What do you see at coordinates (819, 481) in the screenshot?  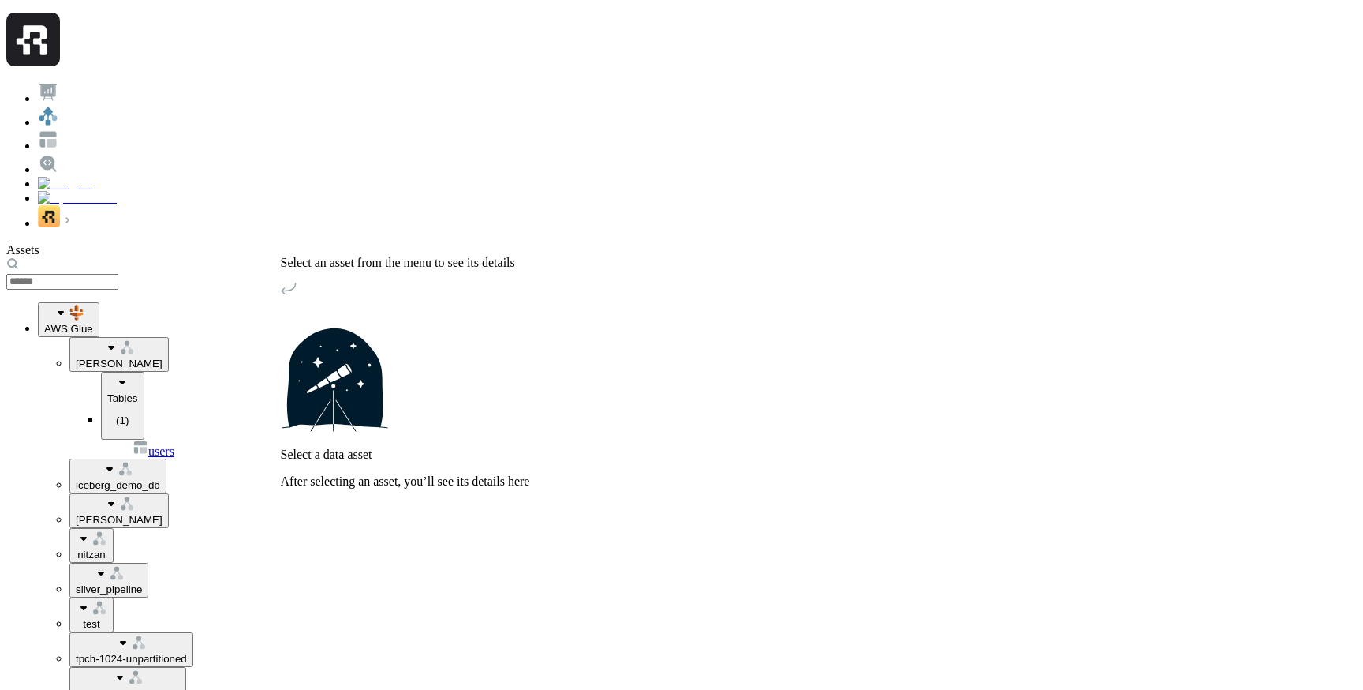 I see `p: After selecting an asset, you’ll see its details here` at bounding box center [819, 481].